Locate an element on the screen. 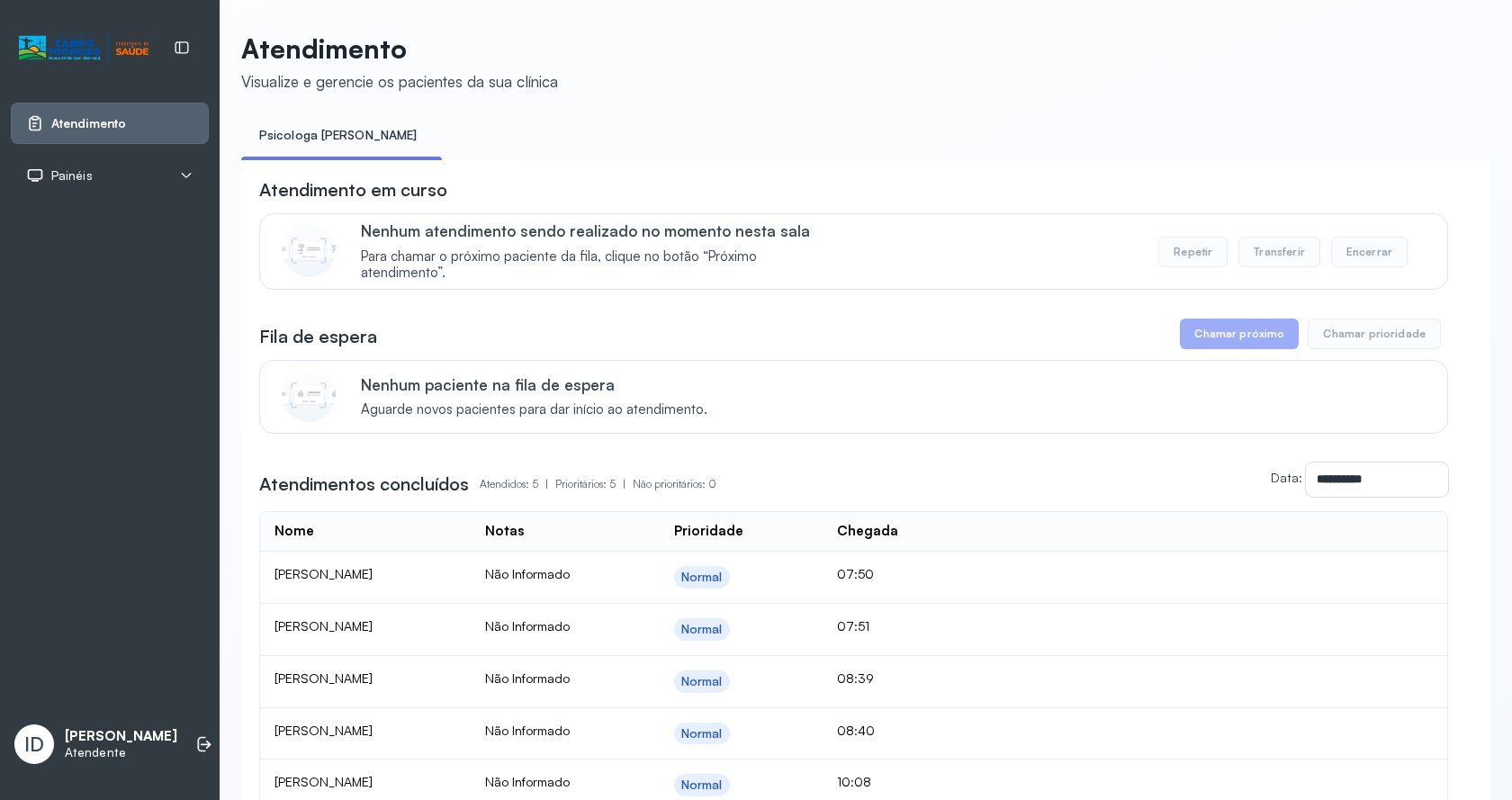 The height and width of the screenshot is (800, 1512). h3: Atendimentos concluídos is located at coordinates (363, 484).